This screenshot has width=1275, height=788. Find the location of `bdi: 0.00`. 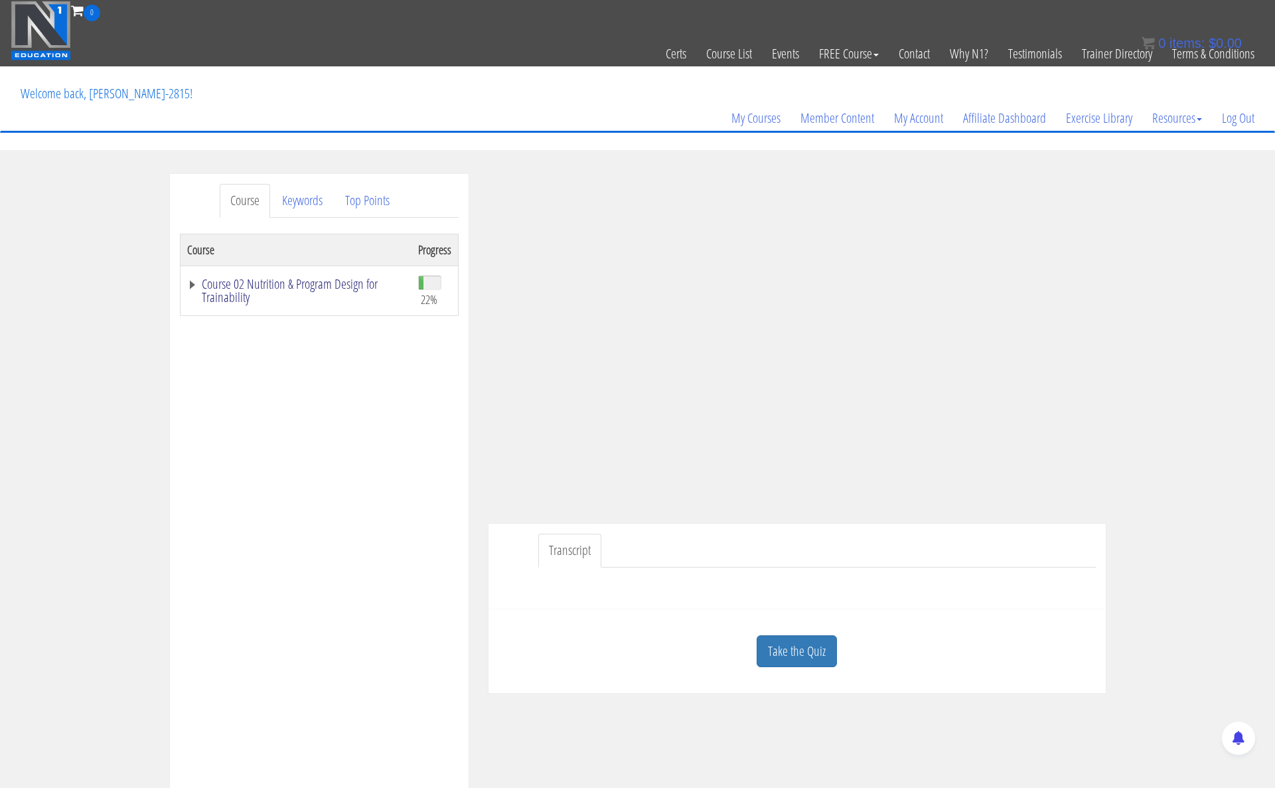

bdi: 0.00 is located at coordinates (1225, 43).